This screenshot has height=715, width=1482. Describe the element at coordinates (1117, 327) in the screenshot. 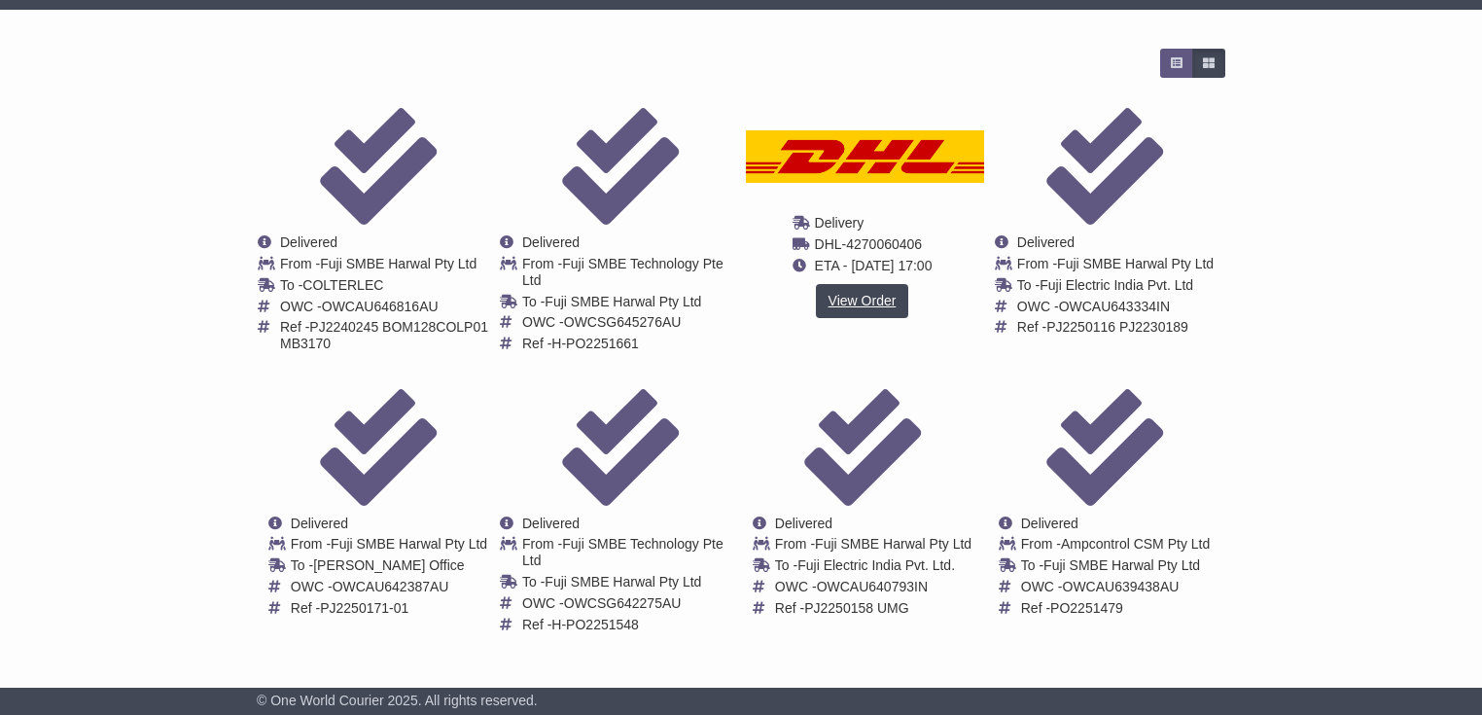

I see `span: PJ2250116 PJ2230189` at that location.